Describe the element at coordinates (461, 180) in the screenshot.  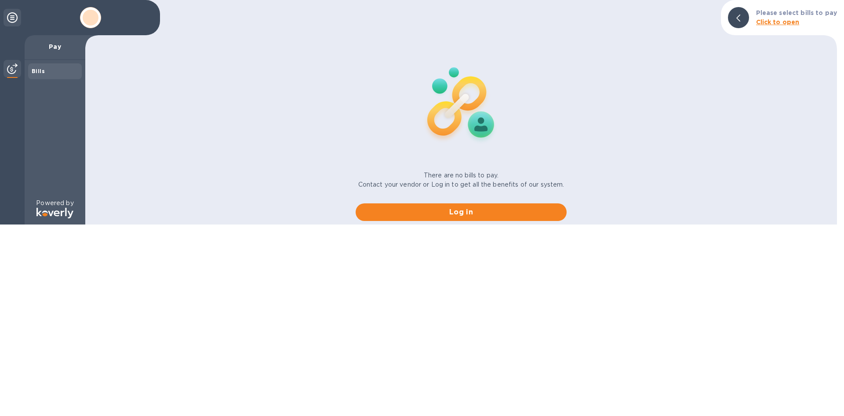
I see `p: There are no bills to pay. Contact your vendor or Log in to get all the benefits of our system.` at that location.